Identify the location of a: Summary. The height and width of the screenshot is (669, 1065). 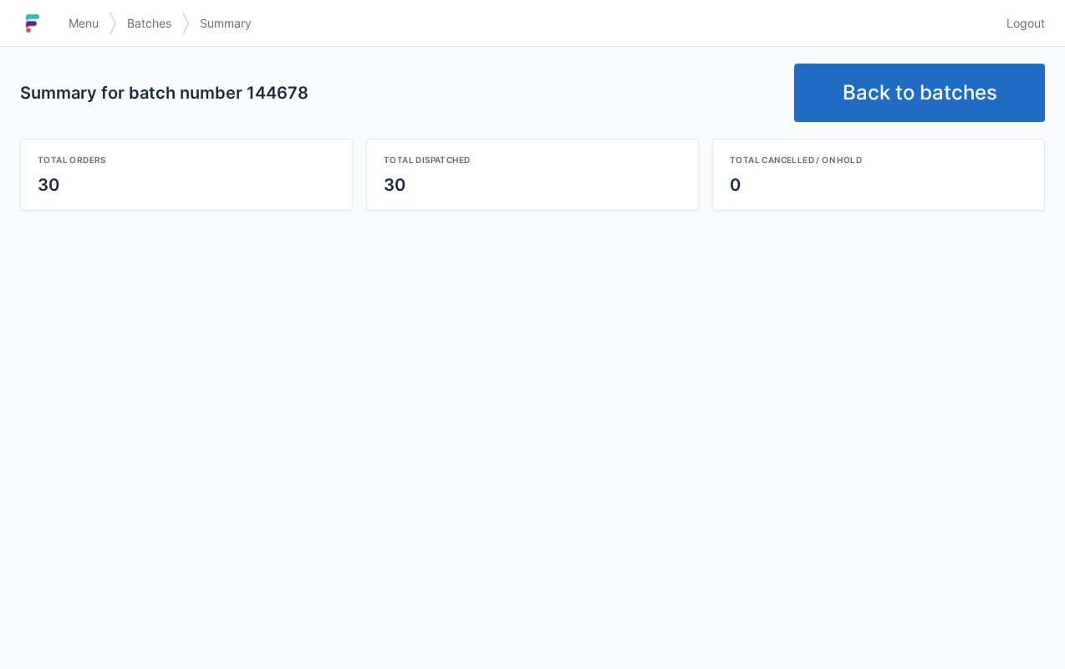
(226, 23).